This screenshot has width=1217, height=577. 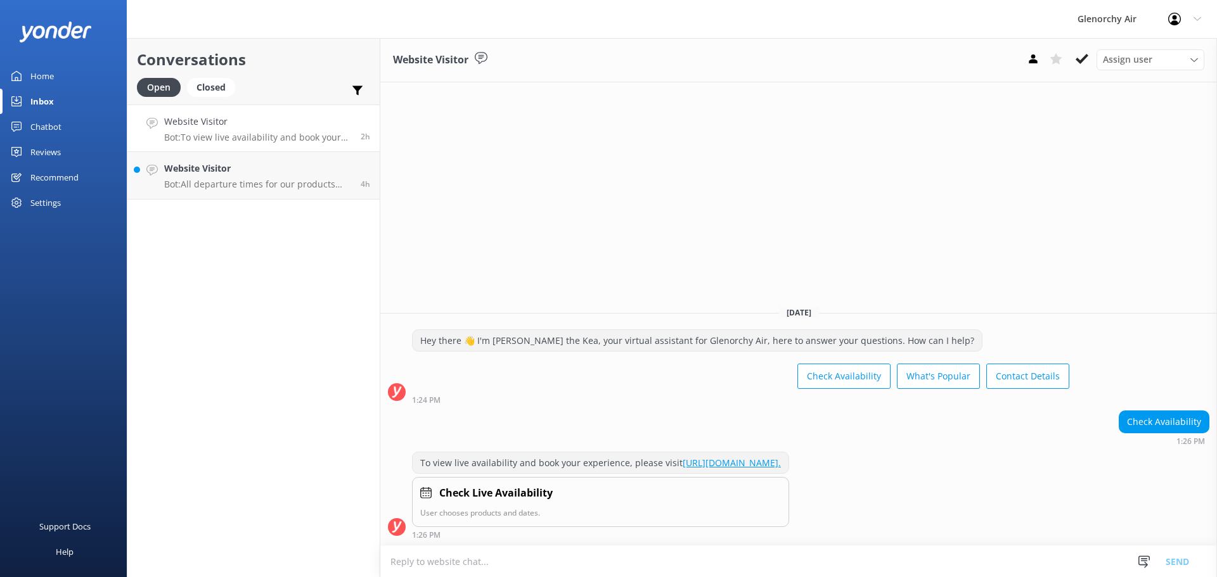 What do you see at coordinates (65, 552) in the screenshot?
I see `div: Help` at bounding box center [65, 552].